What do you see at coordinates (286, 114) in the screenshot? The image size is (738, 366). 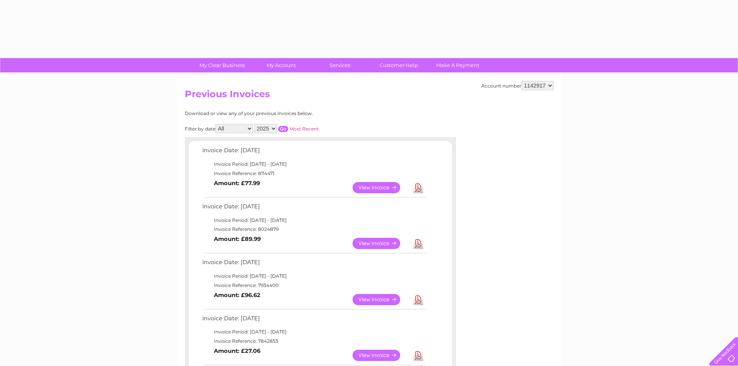 I see `div: Download or view any of your previous invoices below.` at bounding box center [286, 114].